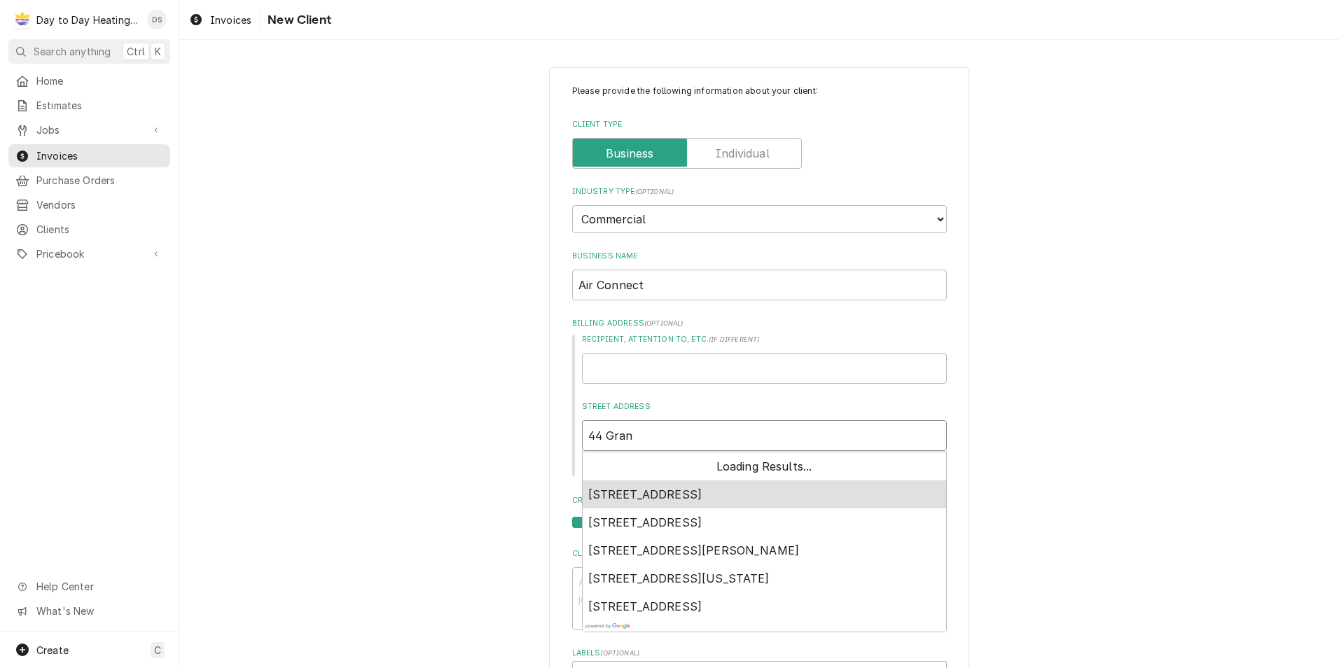 Image resolution: width=1339 pixels, height=668 pixels. Describe the element at coordinates (759, 275) in the screenshot. I see `div: Business Name` at that location.